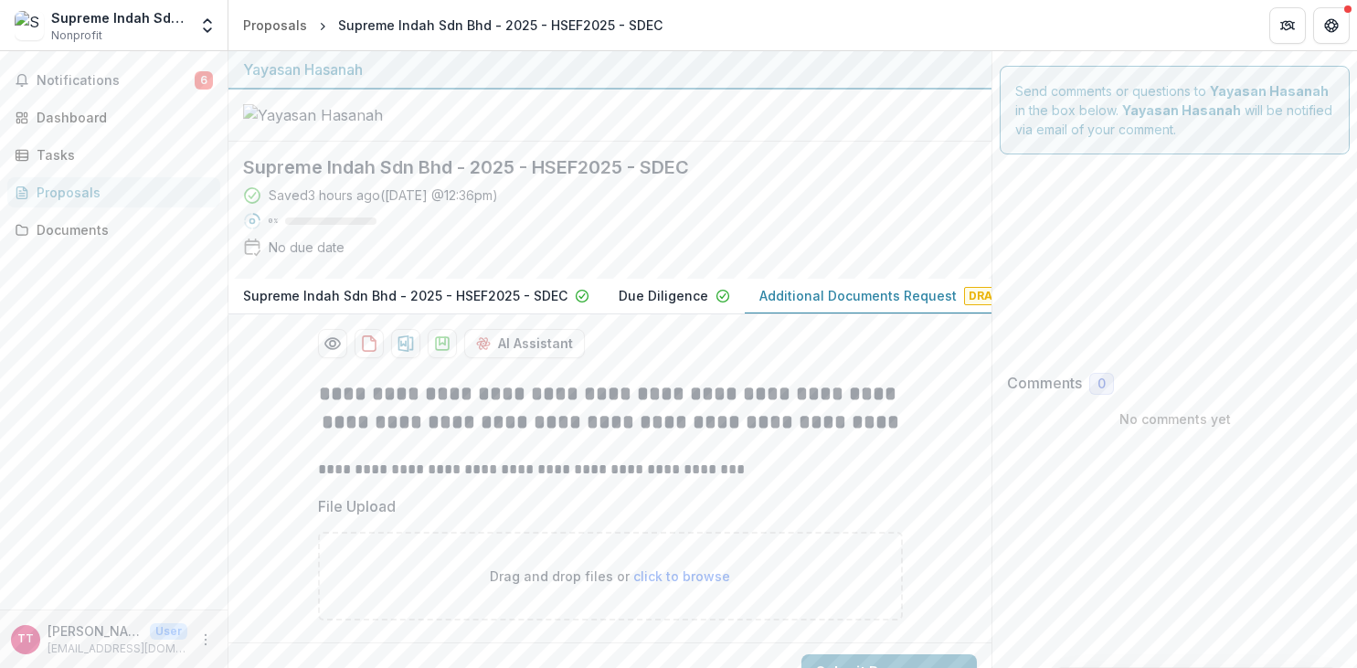  I want to click on p: Drag and drop files or, so click(609, 576).